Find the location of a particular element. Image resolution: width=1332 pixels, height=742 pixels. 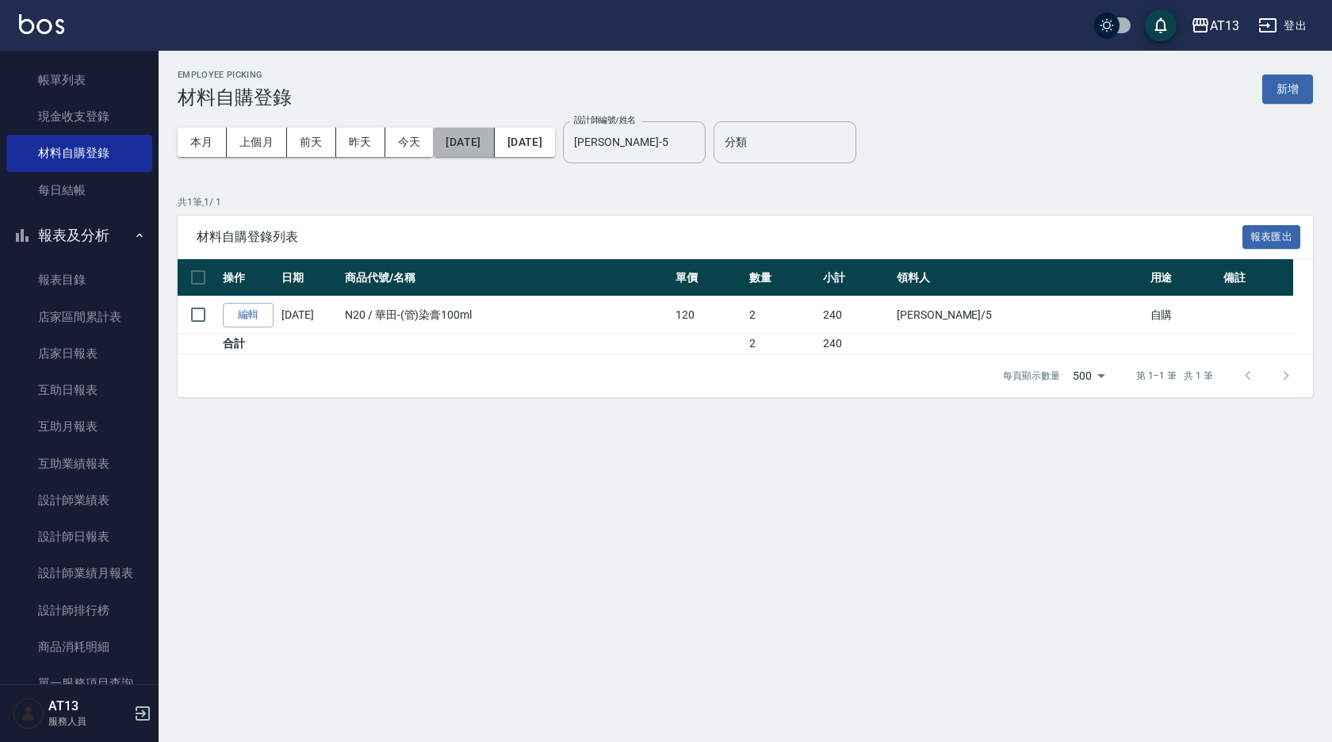

button: 報表匯出 is located at coordinates (1271, 237).